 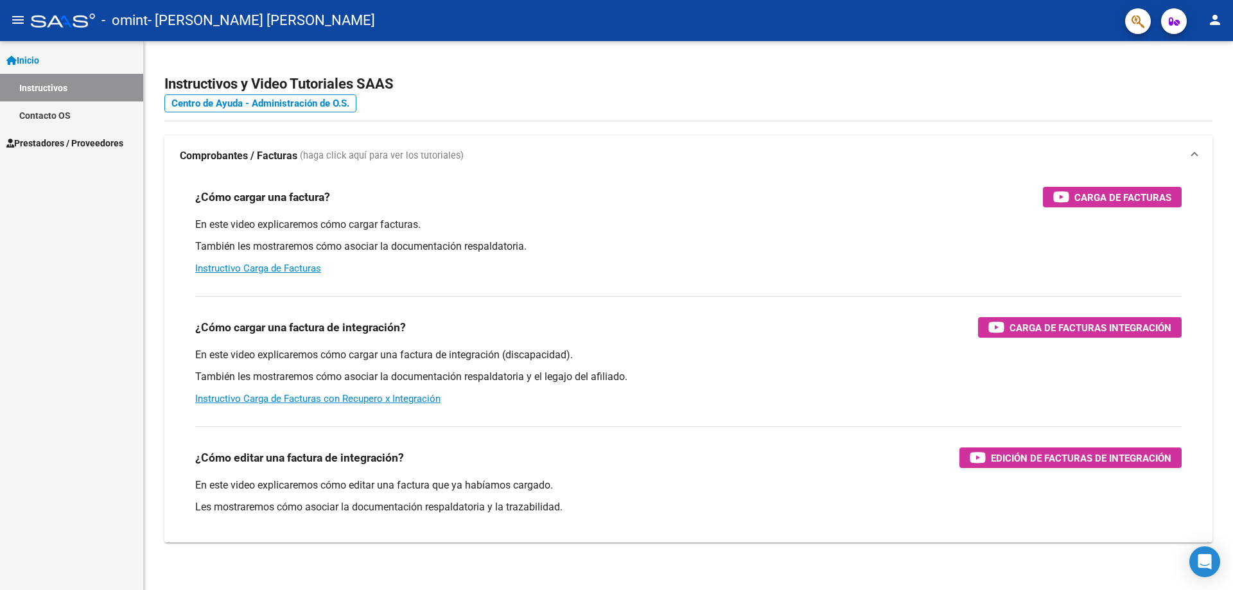 What do you see at coordinates (18, 20) in the screenshot?
I see `mat-icon: menu` at bounding box center [18, 20].